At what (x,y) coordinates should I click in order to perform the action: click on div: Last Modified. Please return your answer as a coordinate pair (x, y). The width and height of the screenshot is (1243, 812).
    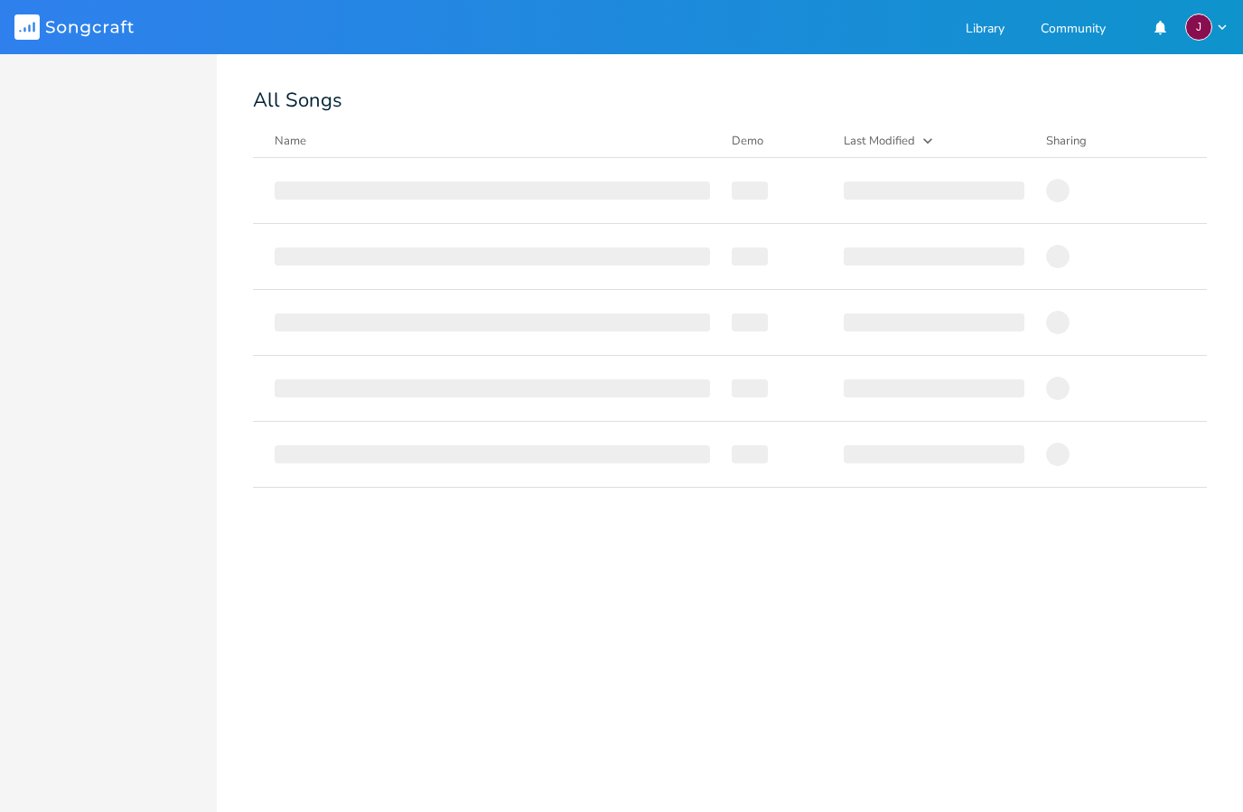
    Looking at the image, I should click on (879, 141).